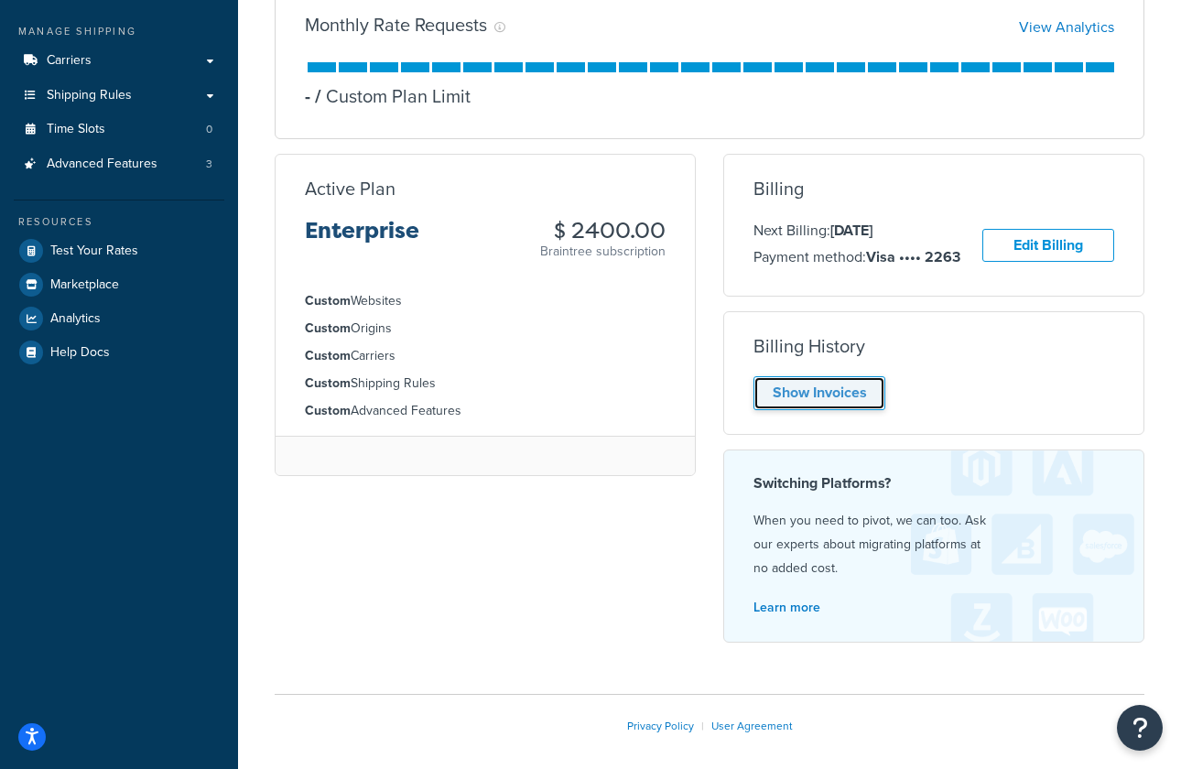 Image resolution: width=1181 pixels, height=769 pixels. Describe the element at coordinates (350, 189) in the screenshot. I see `h3: Active Plan` at that location.